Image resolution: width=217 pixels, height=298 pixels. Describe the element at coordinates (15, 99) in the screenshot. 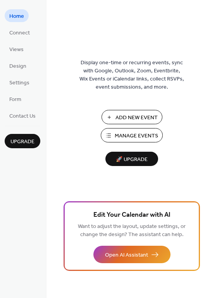

I see `span: Form` at that location.